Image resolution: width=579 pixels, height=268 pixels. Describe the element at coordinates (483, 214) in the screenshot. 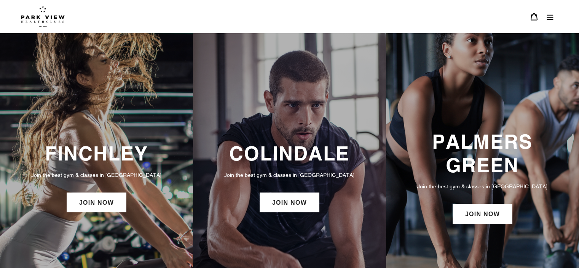

I see `a: JOIN NOW: Palmers Green Membership` at that location.